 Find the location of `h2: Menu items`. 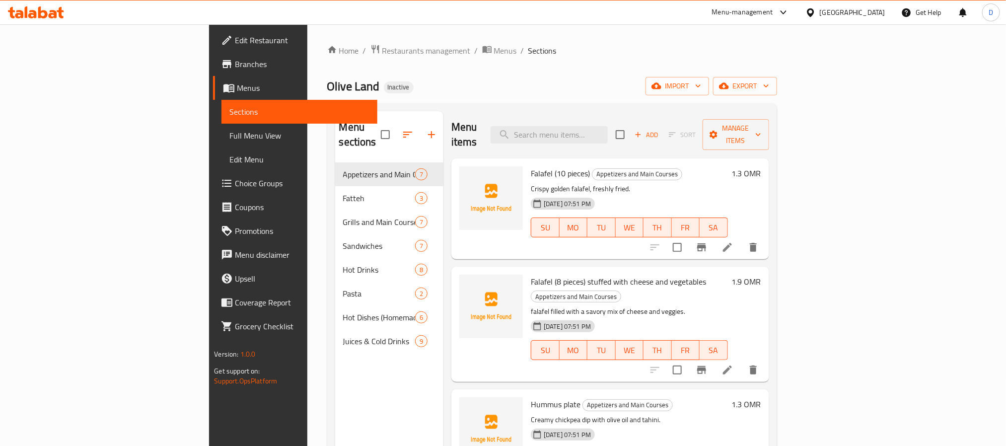

h2: Menu items is located at coordinates (465, 135).